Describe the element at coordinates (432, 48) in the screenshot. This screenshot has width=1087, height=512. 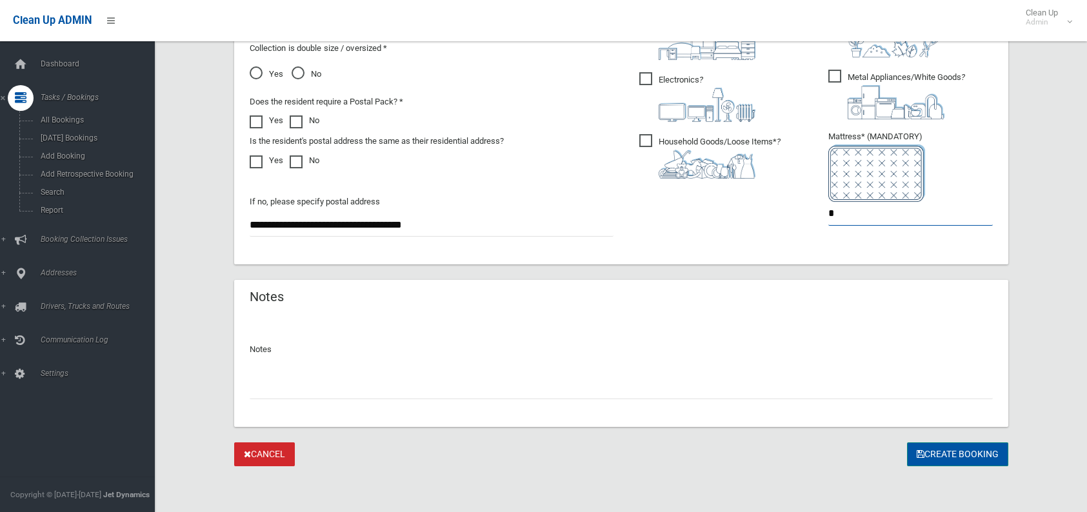
I see `p: Collection is double size / oversized *` at that location.